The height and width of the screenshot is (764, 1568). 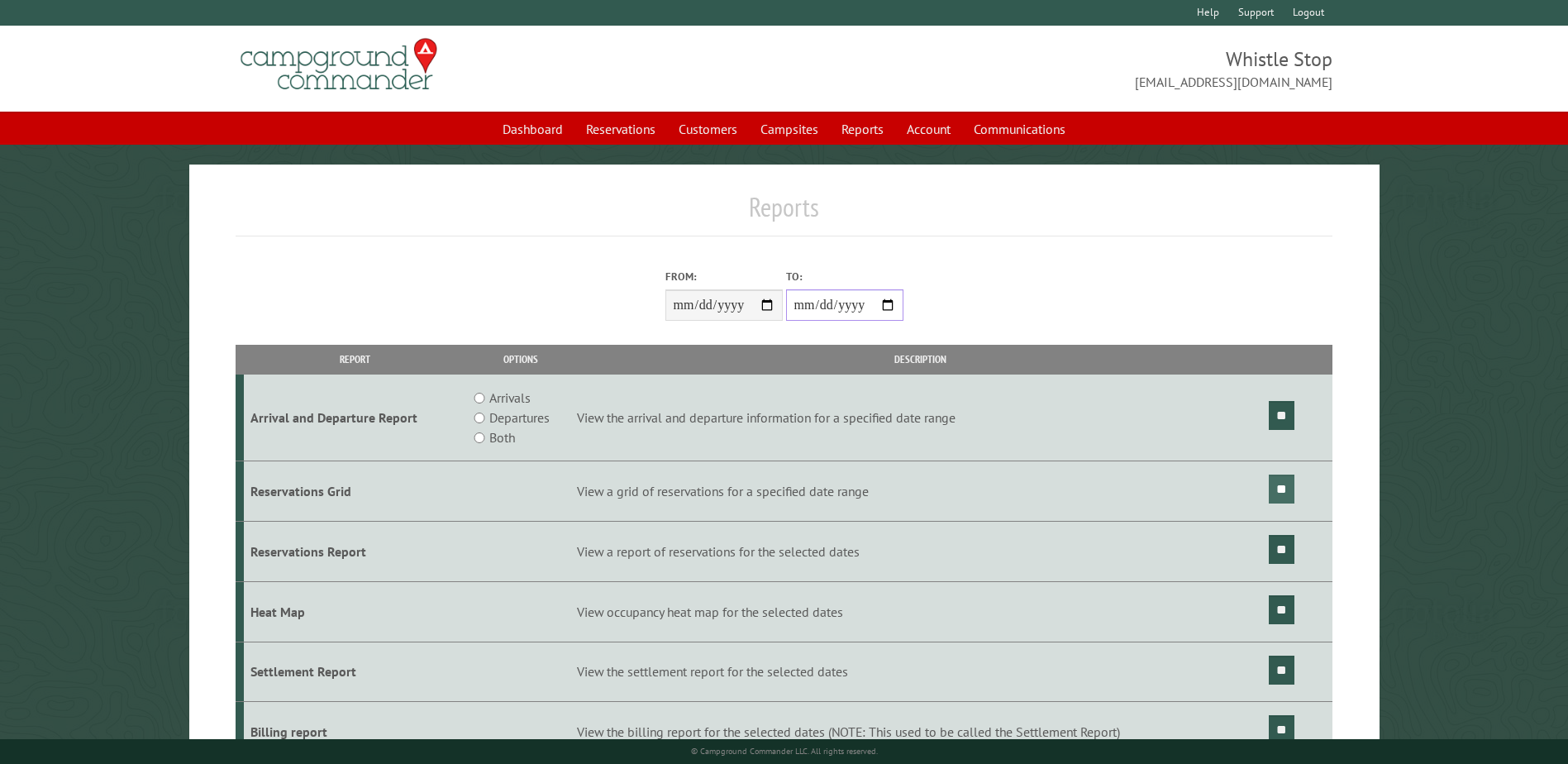 What do you see at coordinates (355, 671) in the screenshot?
I see `td: Settlement Report` at bounding box center [355, 671].